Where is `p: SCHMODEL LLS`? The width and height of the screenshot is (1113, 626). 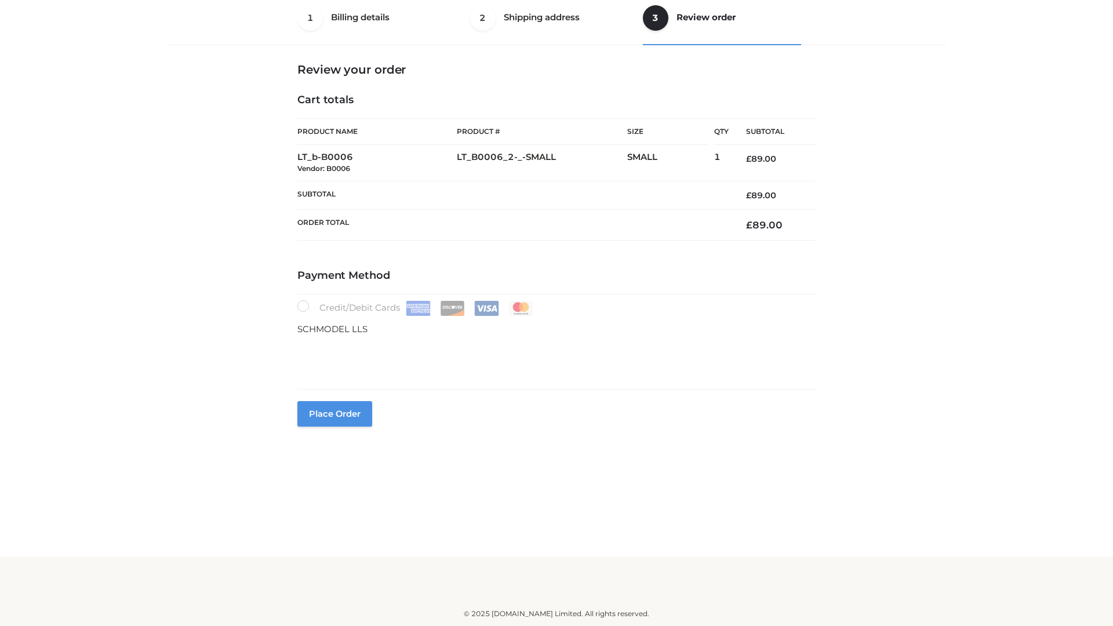
p: SCHMODEL LLS is located at coordinates (556, 329).